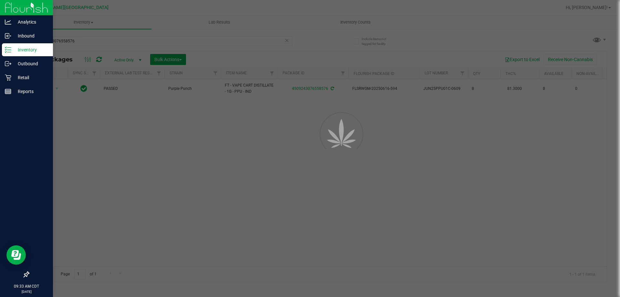 The width and height of the screenshot is (620, 297). What do you see at coordinates (26, 286) in the screenshot?
I see `p: 09:33 AM CDT` at bounding box center [26, 286].